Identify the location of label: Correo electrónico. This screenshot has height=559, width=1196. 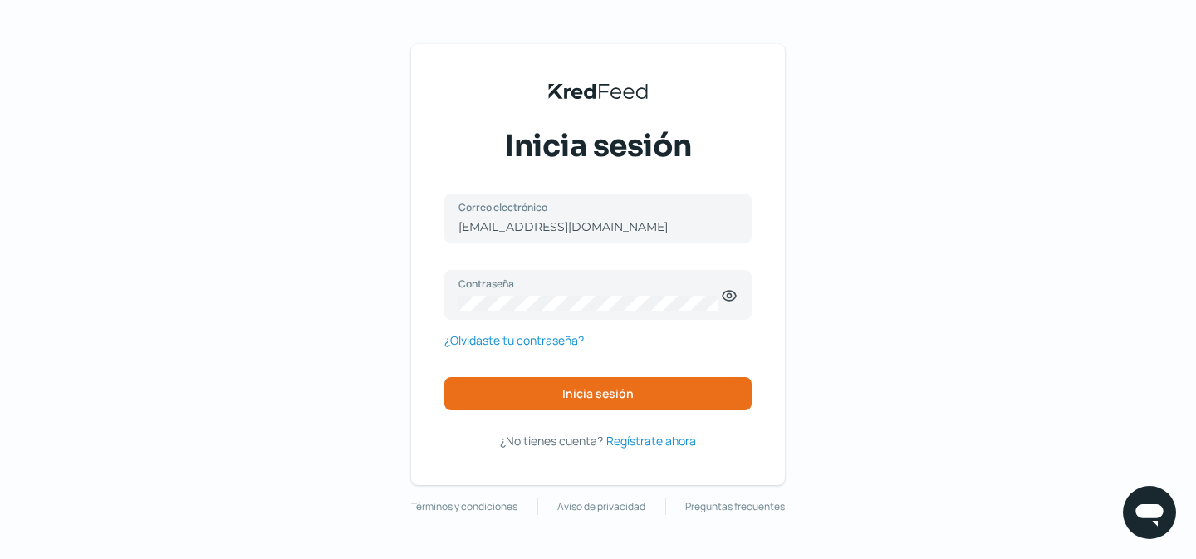
(590, 207).